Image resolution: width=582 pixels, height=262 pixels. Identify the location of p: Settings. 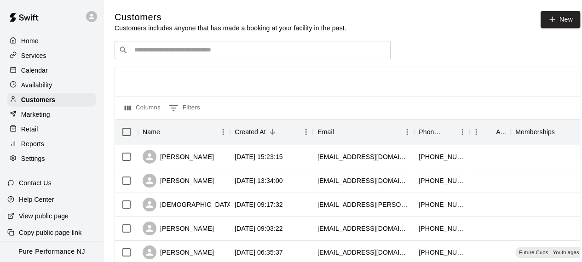
(33, 159).